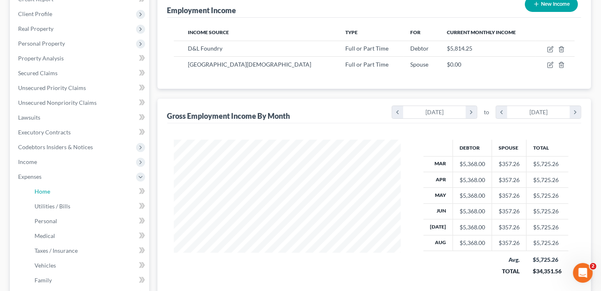  Describe the element at coordinates (42, 43) in the screenshot. I see `span: Personal Property` at that location.